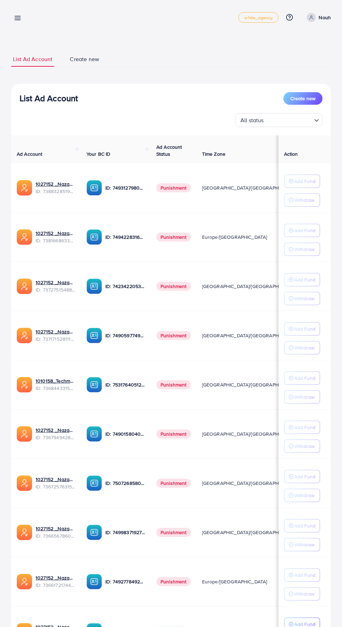  I want to click on div: <span class='underline'>1027152 _Nazaagency_04</span></br>7371715281112170513, so click(55, 335).